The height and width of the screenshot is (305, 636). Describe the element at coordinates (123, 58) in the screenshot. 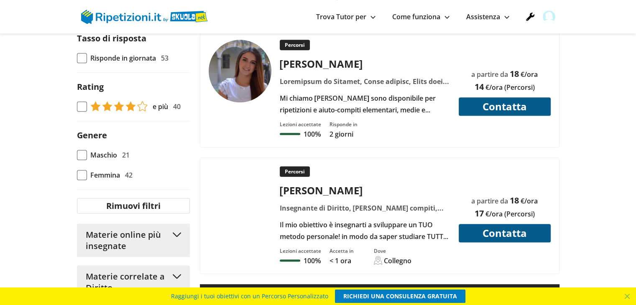

I see `span: Risponde in giornata` at that location.